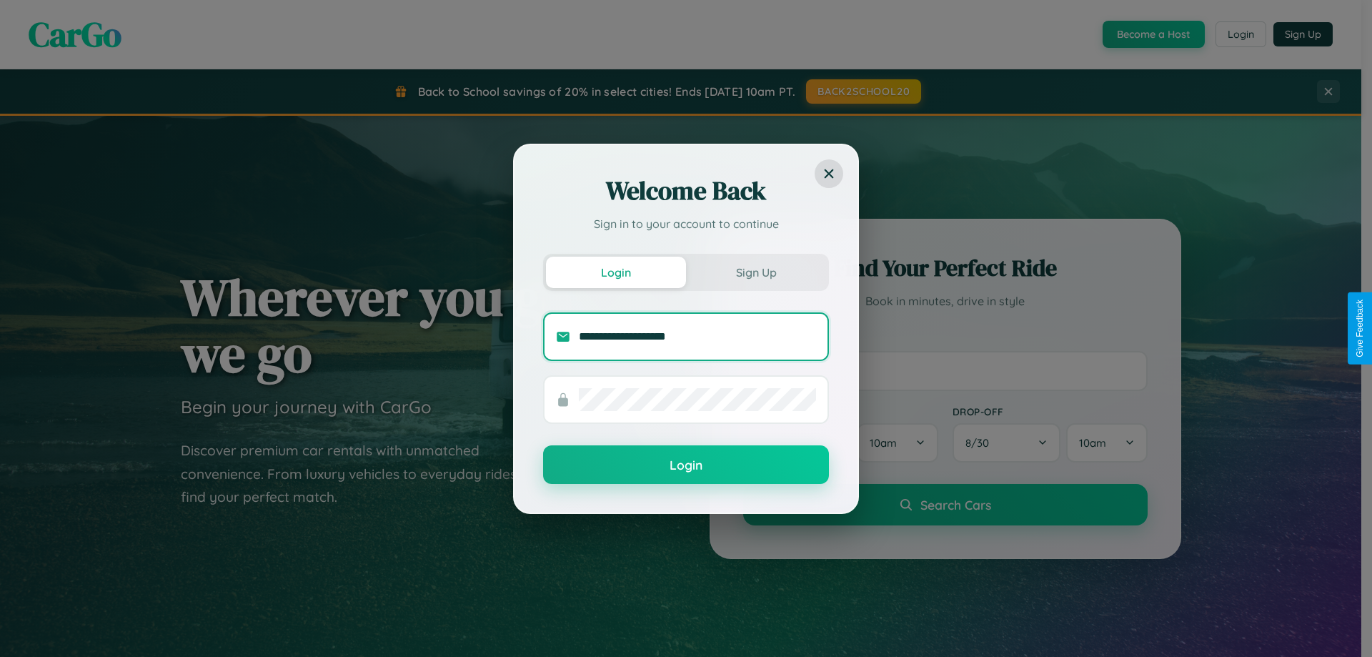 The width and height of the screenshot is (1372, 657). I want to click on p: Sign in to your account to continue, so click(686, 224).